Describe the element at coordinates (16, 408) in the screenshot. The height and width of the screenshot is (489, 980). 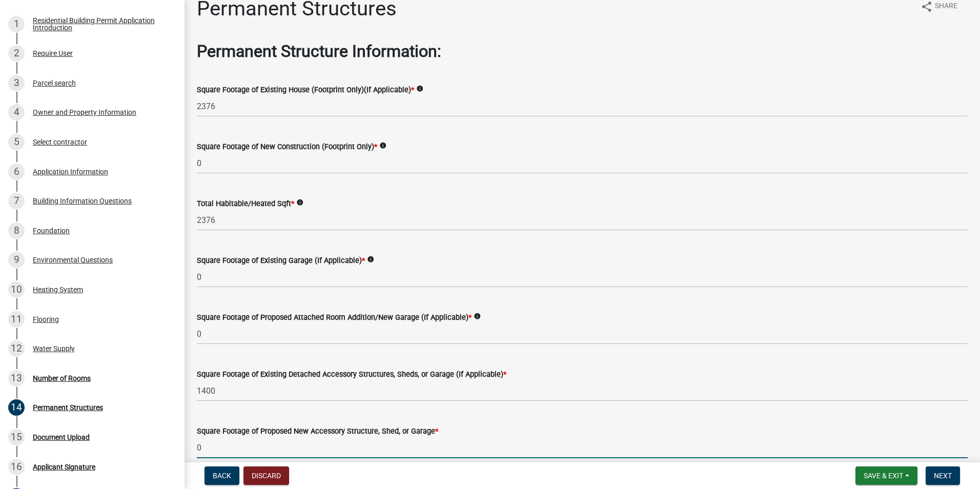
I see `div: 14` at that location.